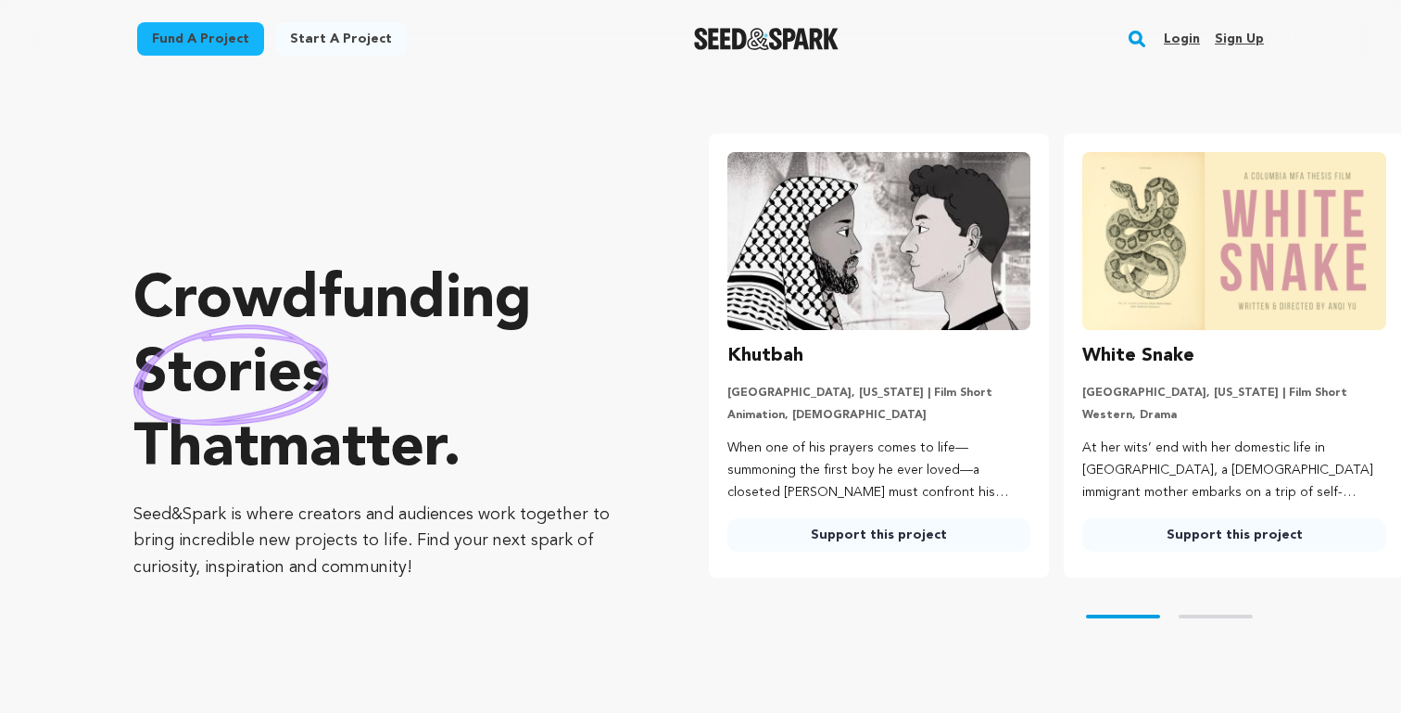  What do you see at coordinates (1182, 39) in the screenshot?
I see `a: Login` at bounding box center [1182, 39].